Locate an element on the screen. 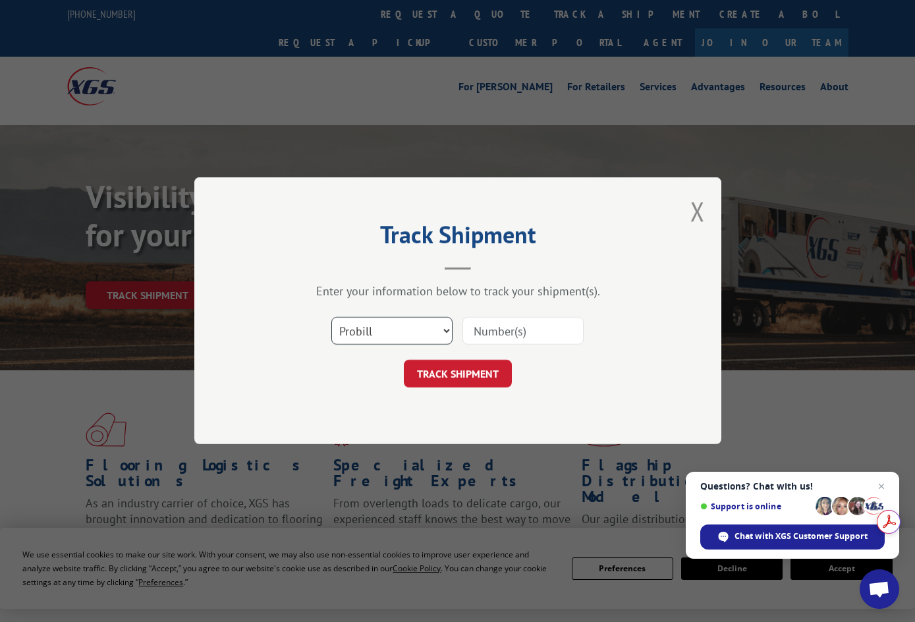  div: Chat with XGS Customer Support is located at coordinates (793, 537).